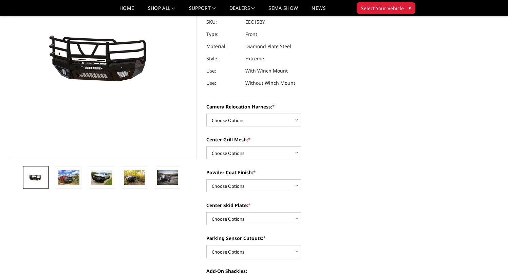  Describe the element at coordinates (223, 22) in the screenshot. I see `dt: SKU:` at that location.